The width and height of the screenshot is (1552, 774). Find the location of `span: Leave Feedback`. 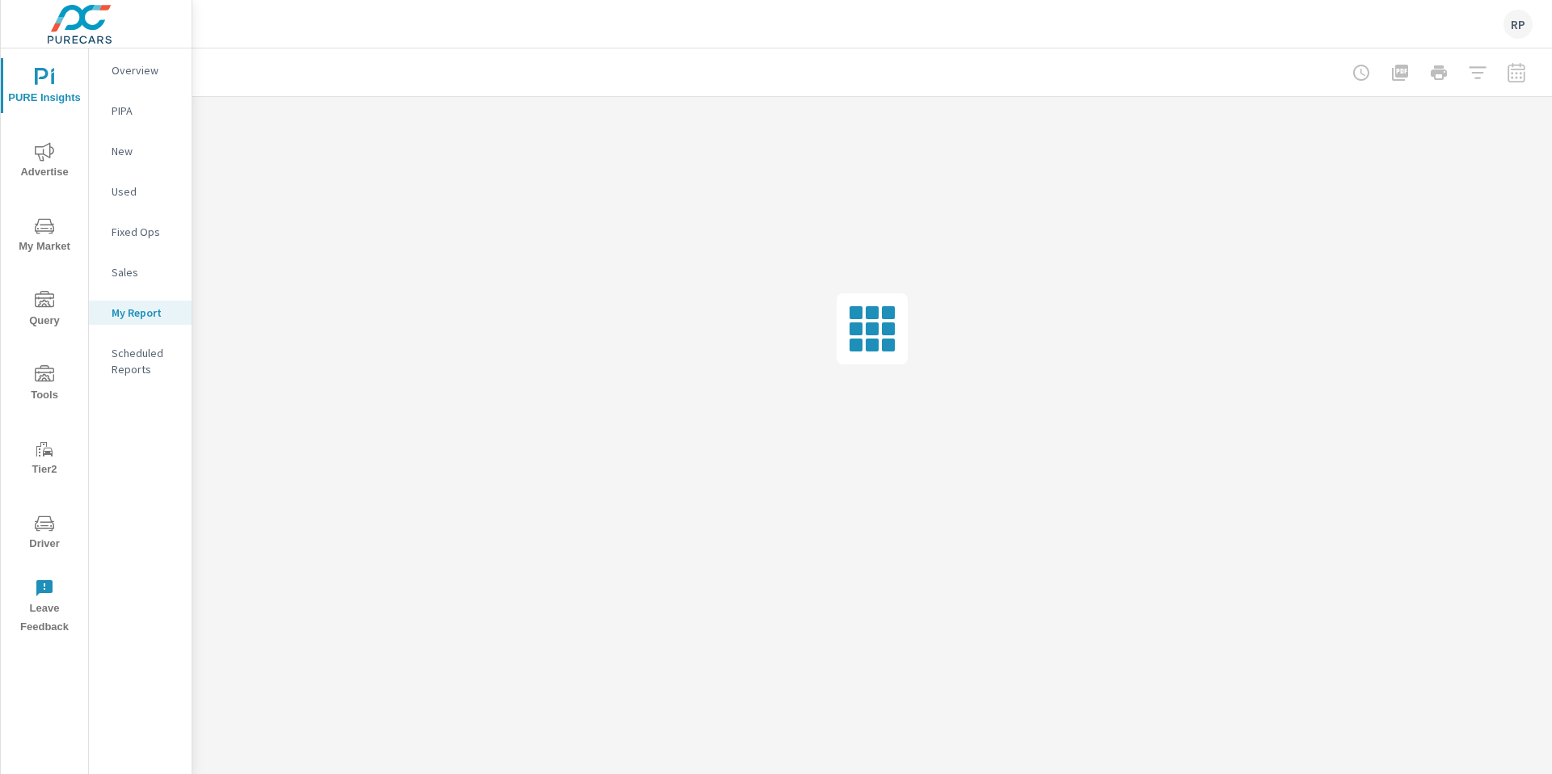

span: Leave Feedback is located at coordinates (44, 608).